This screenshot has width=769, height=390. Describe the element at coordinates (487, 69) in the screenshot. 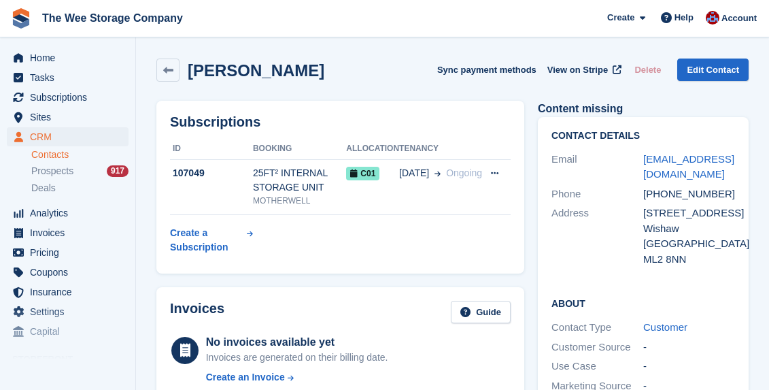

I see `button: Sync payment methods` at that location.